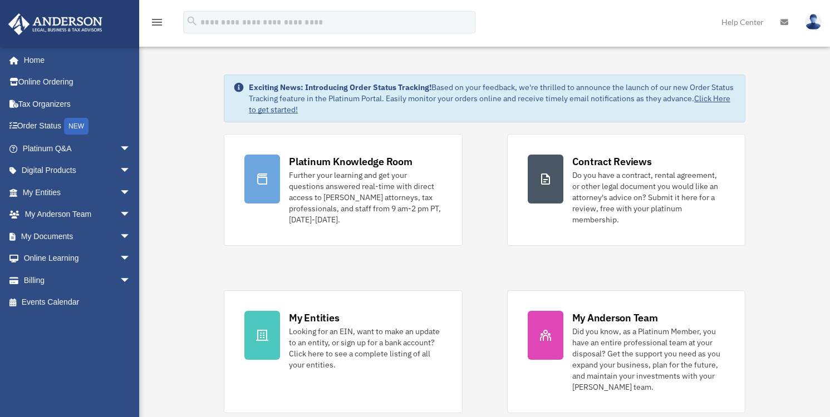 Image resolution: width=830 pixels, height=417 pixels. I want to click on div: Did you know, as a Platinum Member, you have an entire professional team at your disposal? Get th..., so click(648, 359).